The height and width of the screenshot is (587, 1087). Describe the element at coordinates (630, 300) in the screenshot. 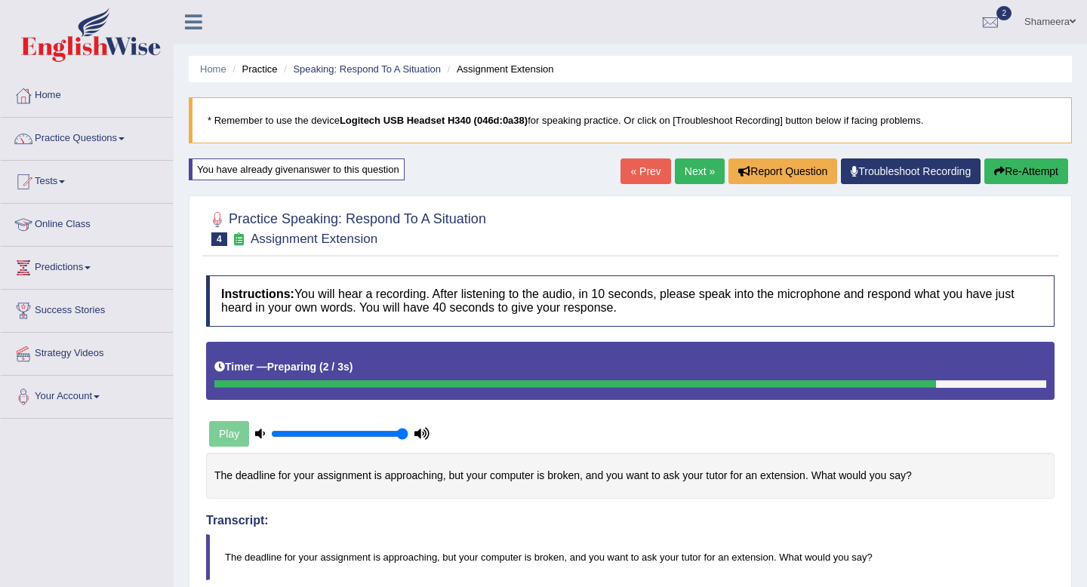

I see `h4: You will hear a recording. After listening to the audio, in 10 seconds, please speak into the mic...` at that location.